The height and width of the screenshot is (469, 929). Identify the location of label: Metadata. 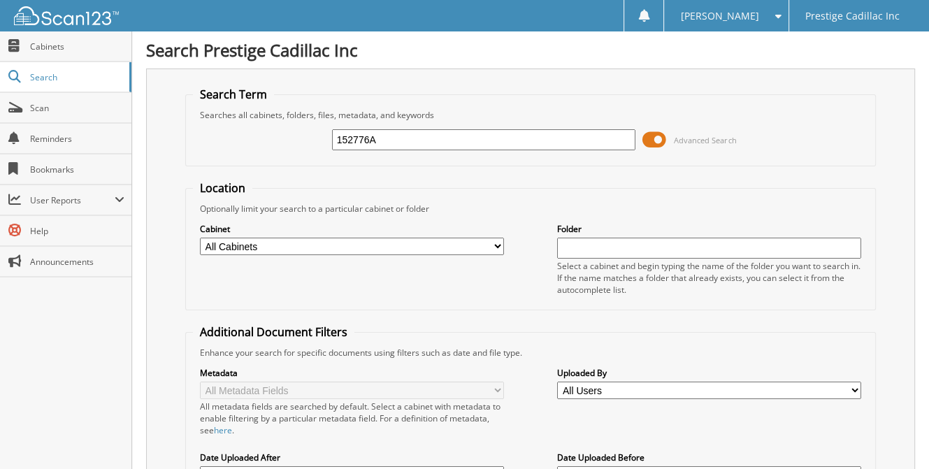
(351, 372).